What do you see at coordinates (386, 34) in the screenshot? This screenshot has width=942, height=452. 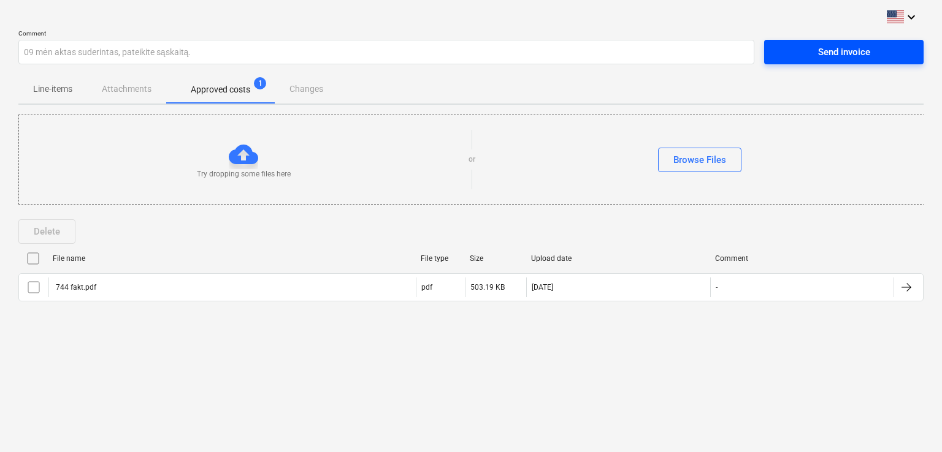 I see `p: Comment` at bounding box center [386, 34].